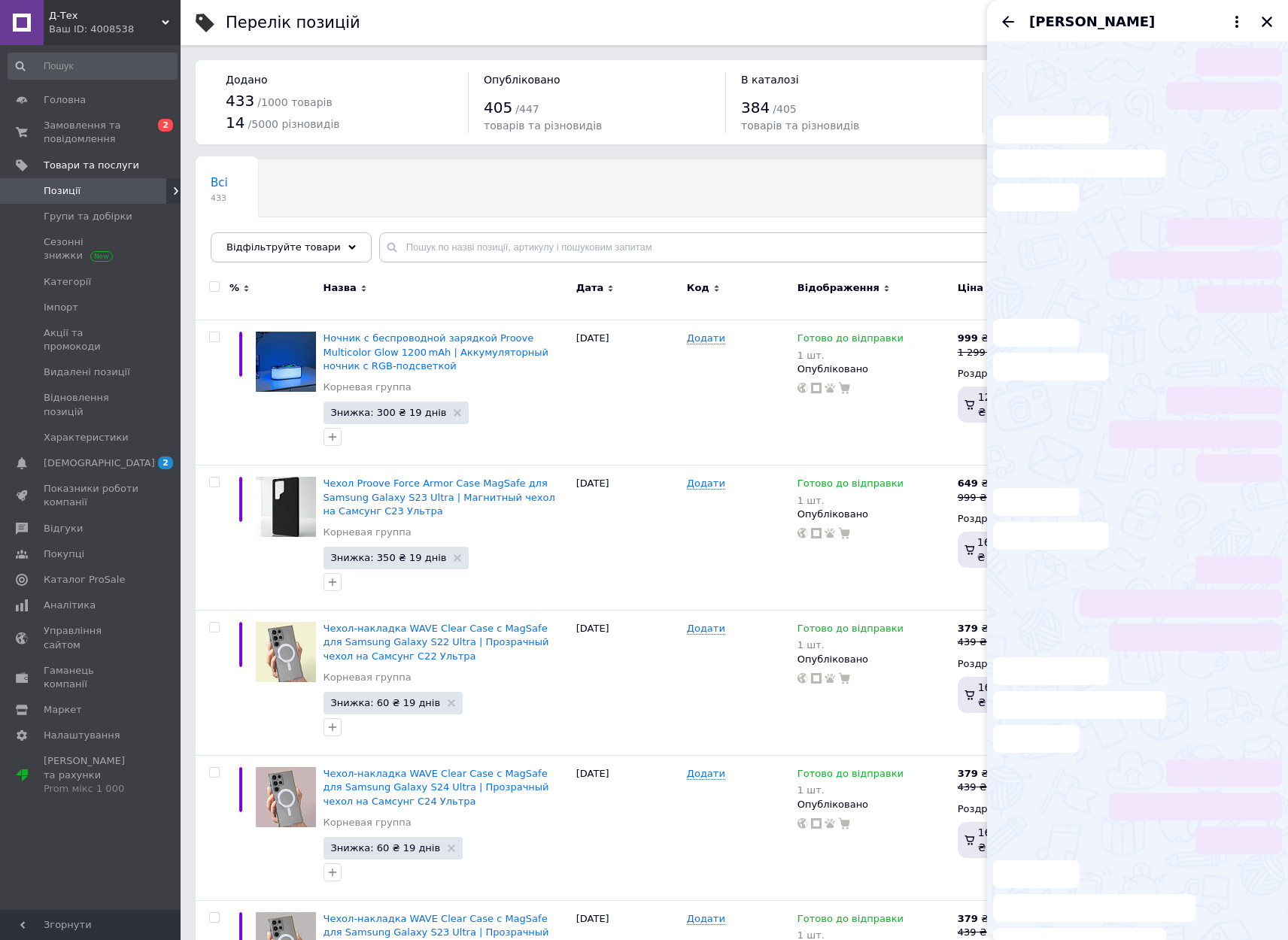 The height and width of the screenshot is (940, 1288). Describe the element at coordinates (522, 80) in the screenshot. I see `span: Опубліковано` at that location.